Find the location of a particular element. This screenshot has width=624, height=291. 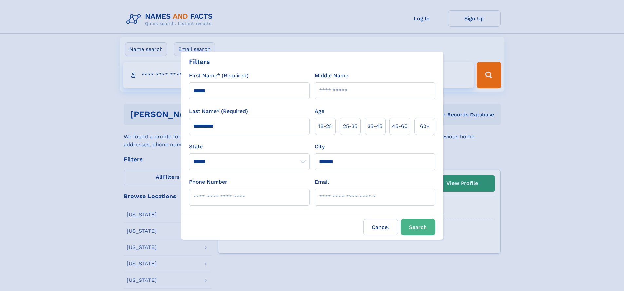

label: First Name* (Required) is located at coordinates (219, 76).